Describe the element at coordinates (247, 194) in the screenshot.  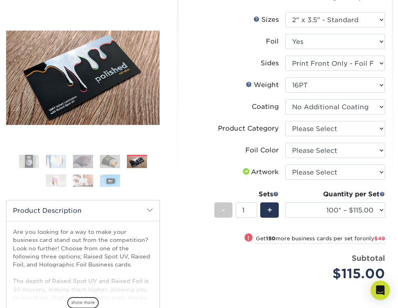
I see `div: Sets` at that location.